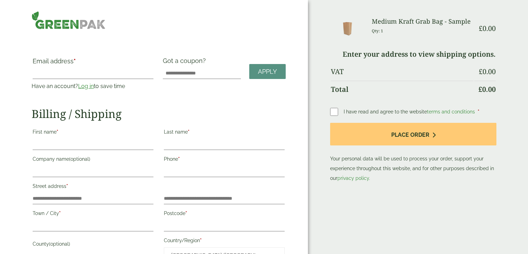 The image size is (528, 254). Describe the element at coordinates (159, 114) in the screenshot. I see `h2: Billing / Shipping` at that location.